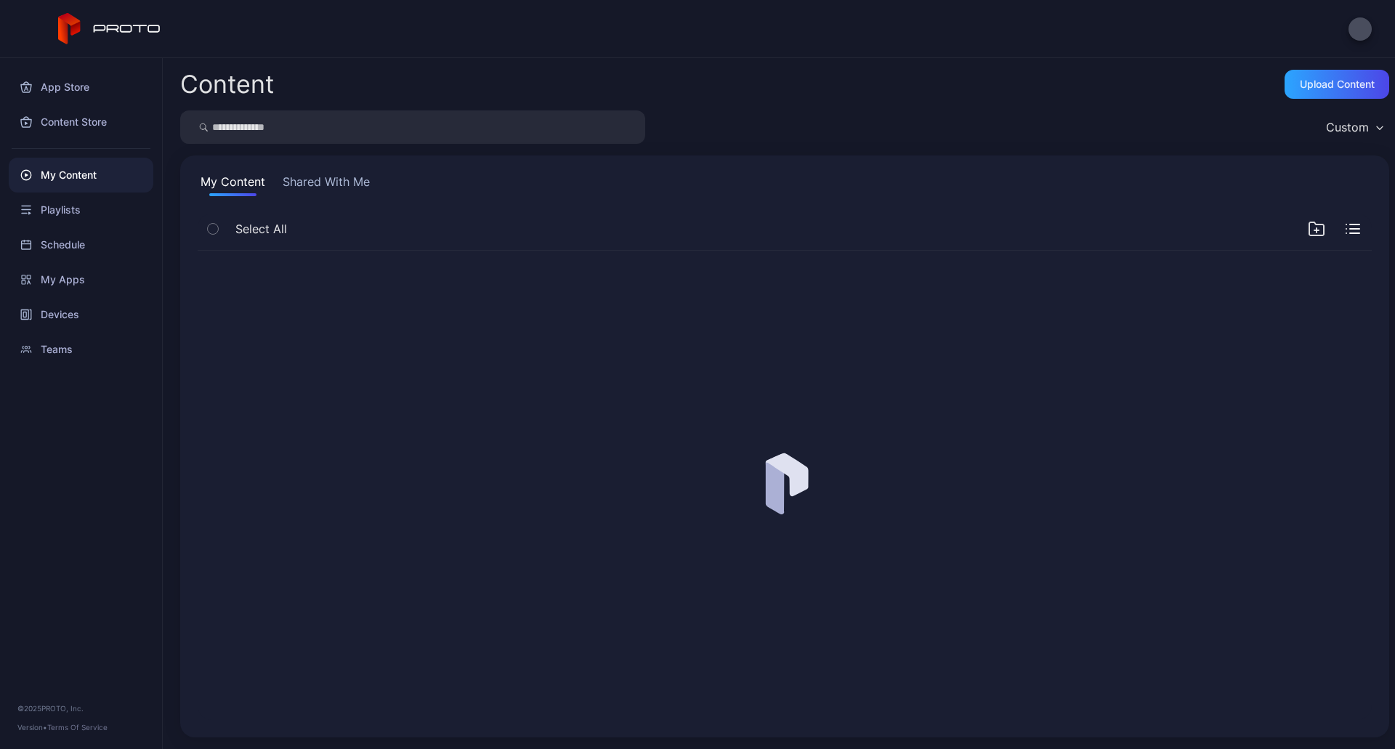 The height and width of the screenshot is (749, 1395). I want to click on span: Select All, so click(261, 229).